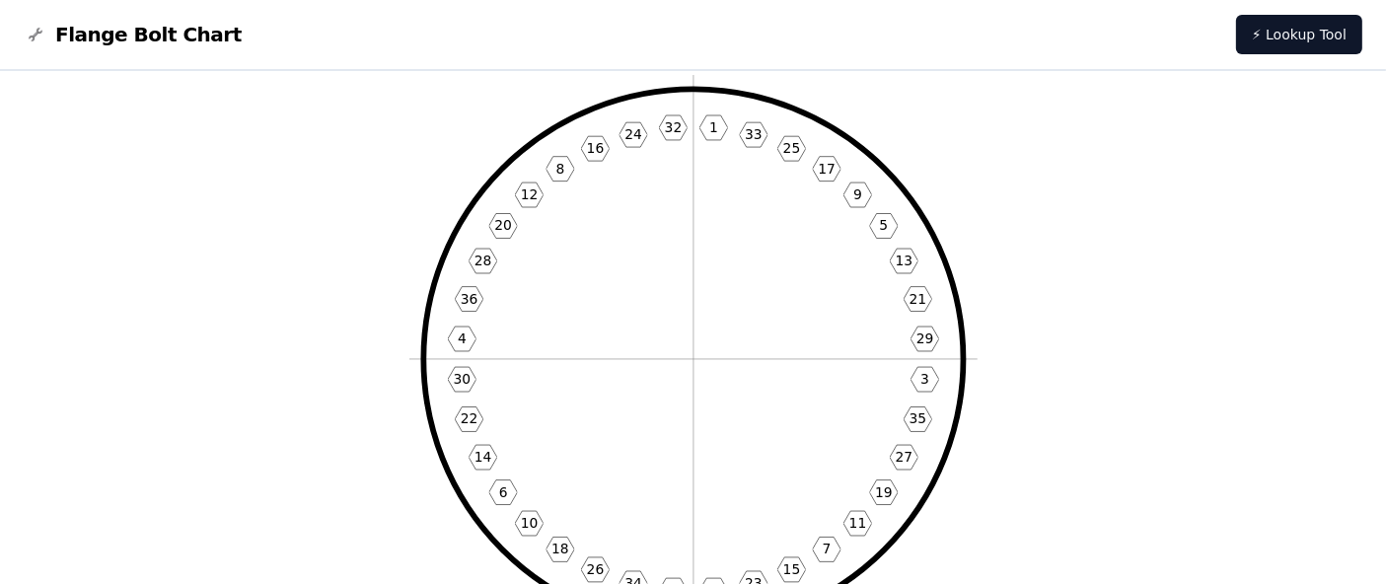 The width and height of the screenshot is (1386, 584). I want to click on text: 3, so click(924, 379).